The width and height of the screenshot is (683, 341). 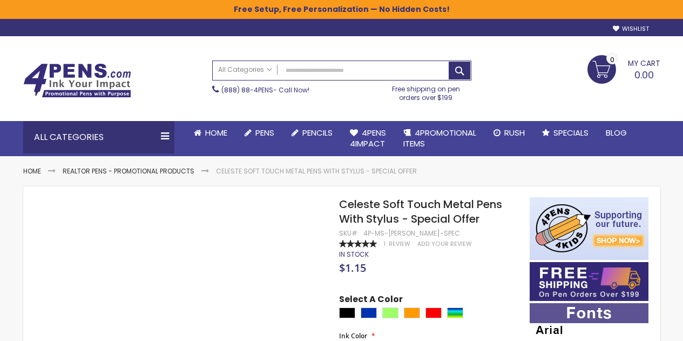 I want to click on span: 4PROMOTIONAL ITEMS, so click(x=439, y=138).